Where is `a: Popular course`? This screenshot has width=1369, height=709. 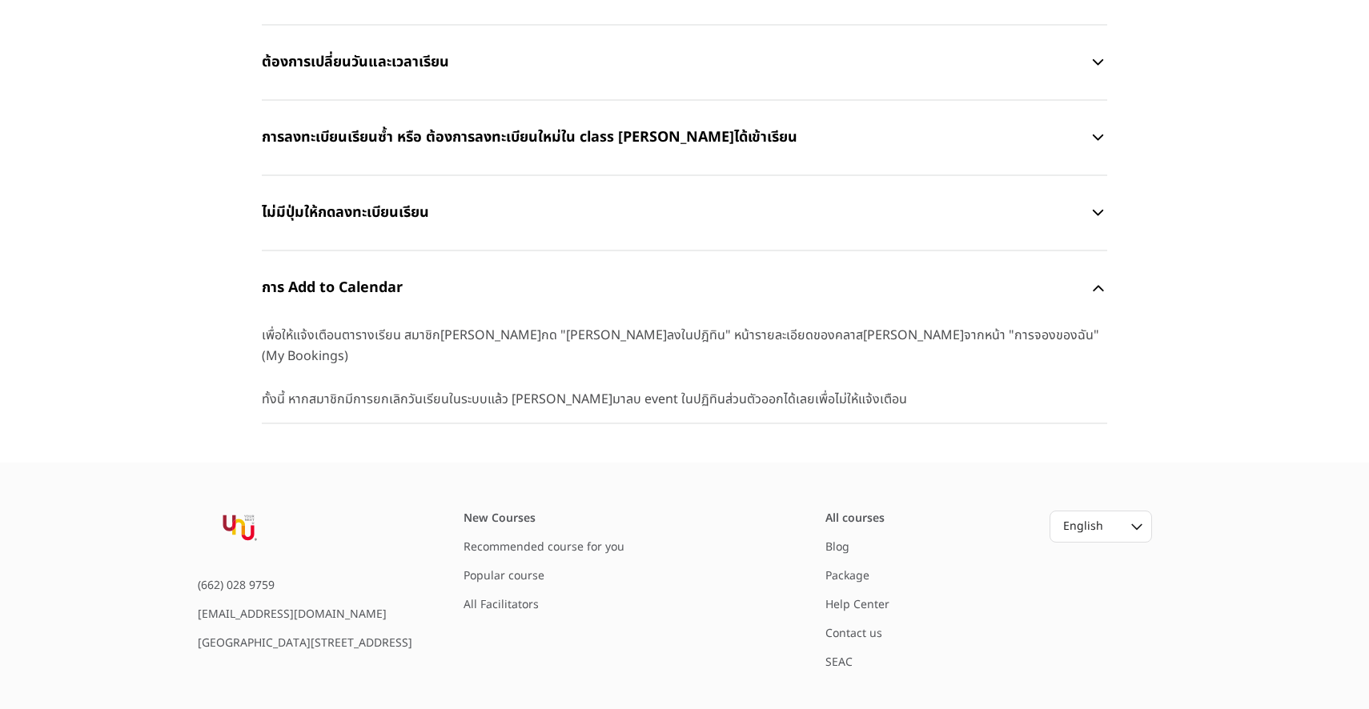 a: Popular course is located at coordinates (504, 576).